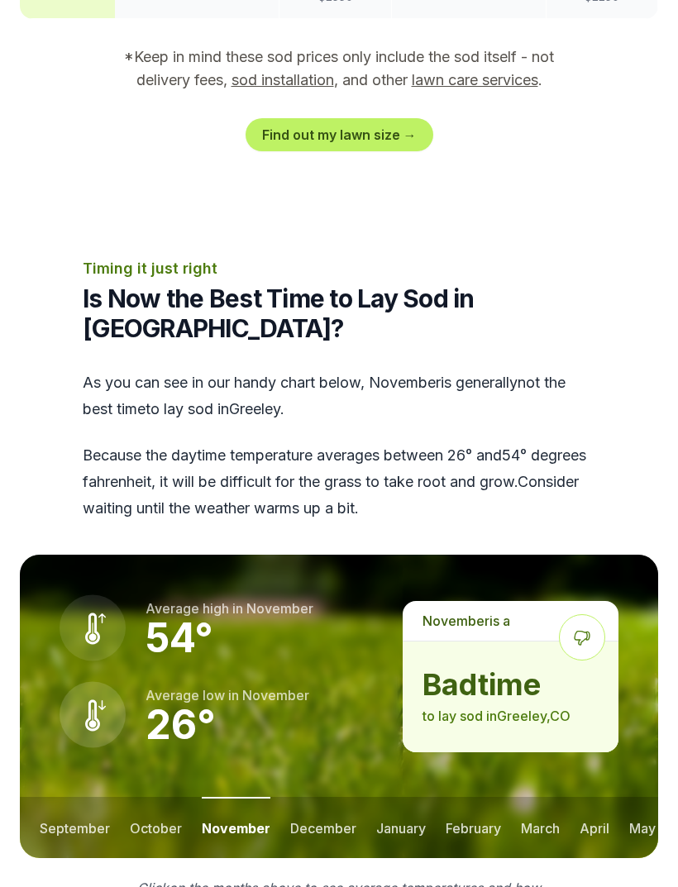 The width and height of the screenshot is (678, 887). What do you see at coordinates (323, 828) in the screenshot?
I see `button: december` at bounding box center [323, 828].